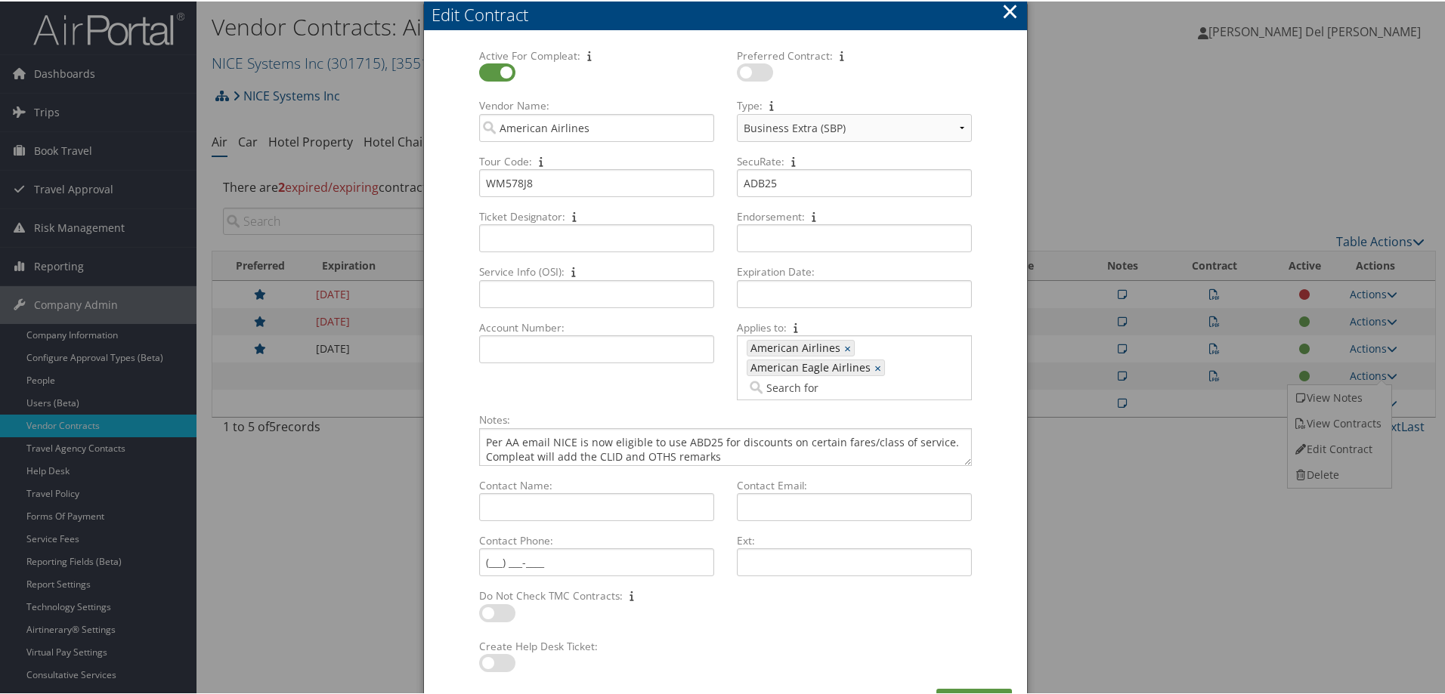 Image resolution: width=1445 pixels, height=694 pixels. What do you see at coordinates (793, 347) in the screenshot?
I see `span: American Airlines` at bounding box center [793, 347].